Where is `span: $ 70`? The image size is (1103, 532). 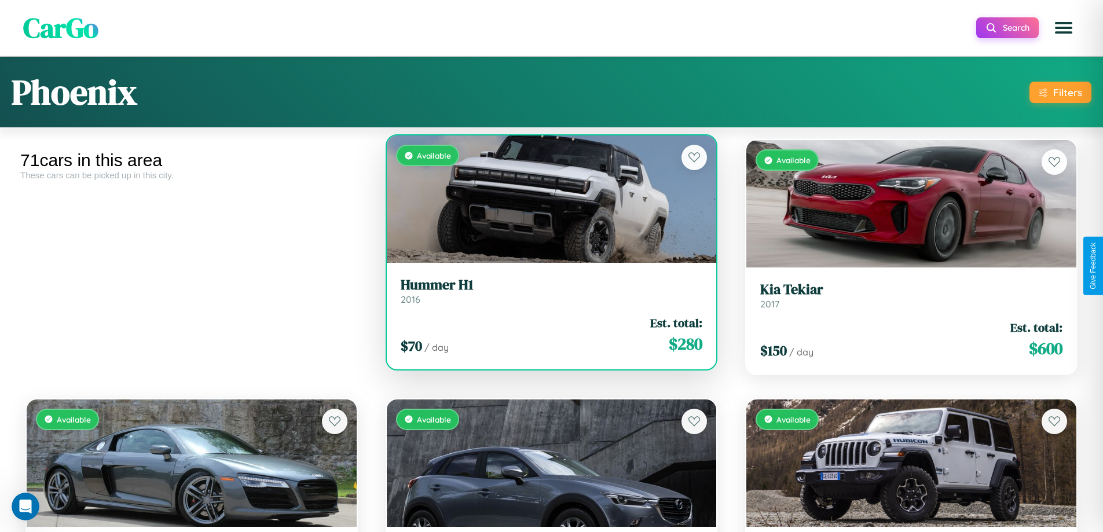 span: $ 70 is located at coordinates (411, 346).